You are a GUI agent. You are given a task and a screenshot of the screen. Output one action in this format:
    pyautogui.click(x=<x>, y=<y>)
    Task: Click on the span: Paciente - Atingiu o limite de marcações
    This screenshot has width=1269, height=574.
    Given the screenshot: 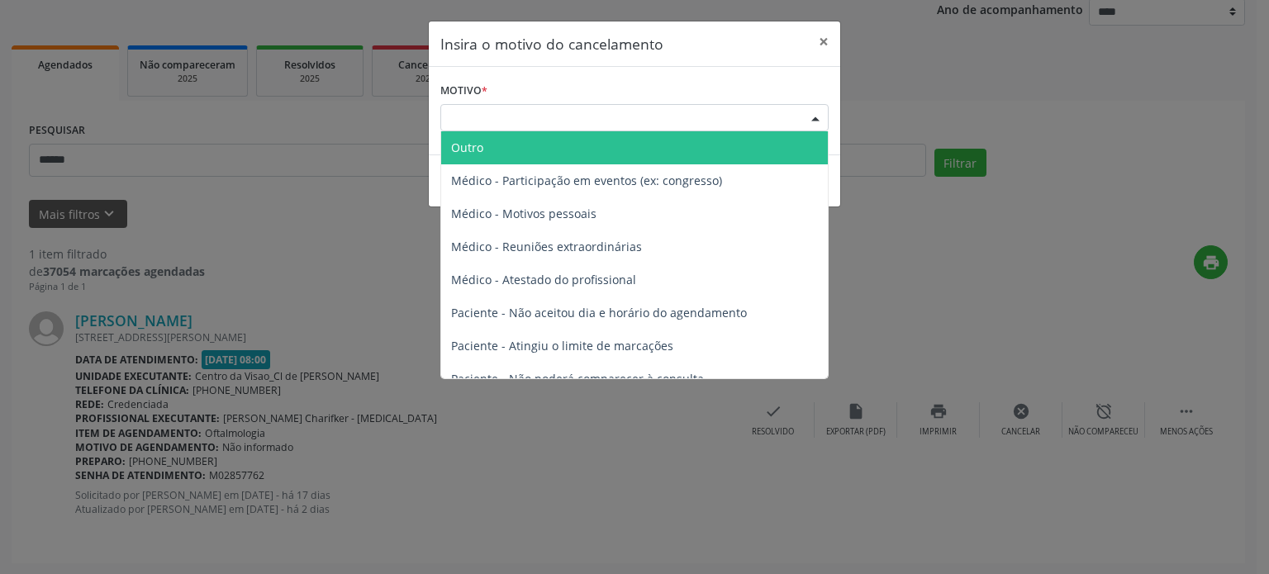 What is the action you would take?
    pyautogui.click(x=562, y=345)
    